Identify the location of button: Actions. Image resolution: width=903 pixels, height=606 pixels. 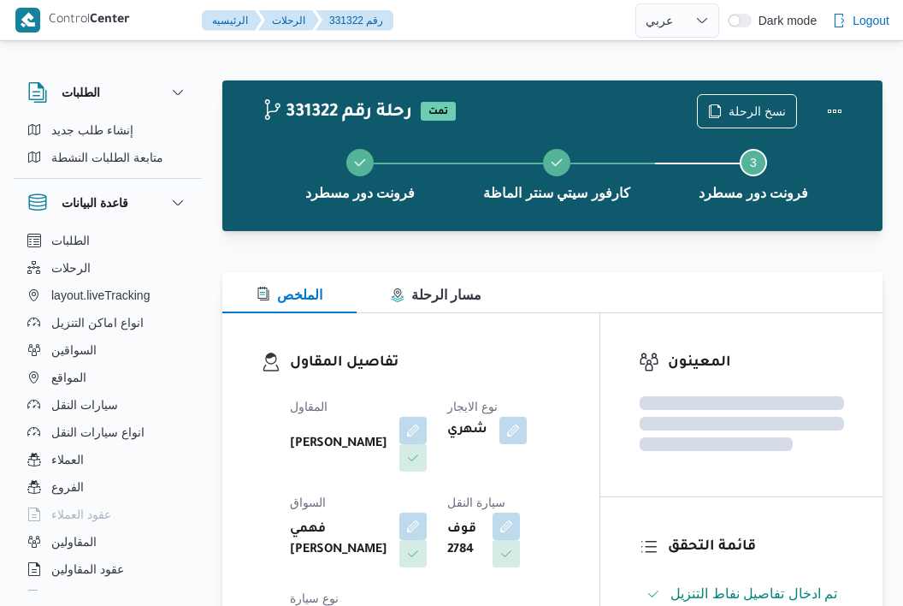
(835, 111).